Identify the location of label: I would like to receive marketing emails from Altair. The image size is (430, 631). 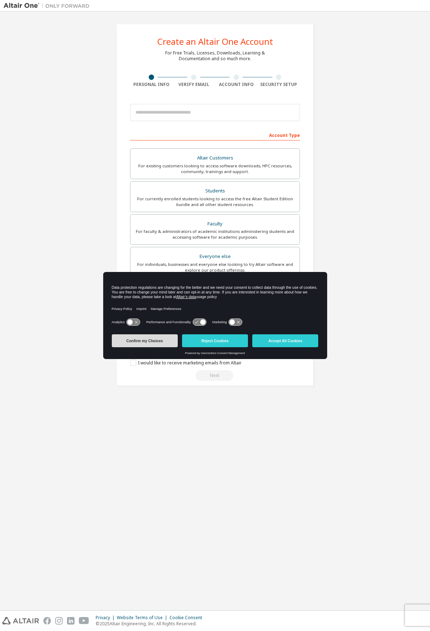
(186, 363).